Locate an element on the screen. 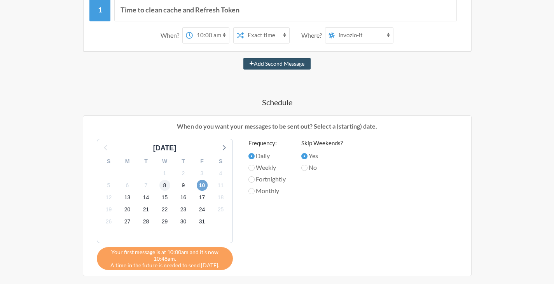  input: Yes is located at coordinates (304, 156).